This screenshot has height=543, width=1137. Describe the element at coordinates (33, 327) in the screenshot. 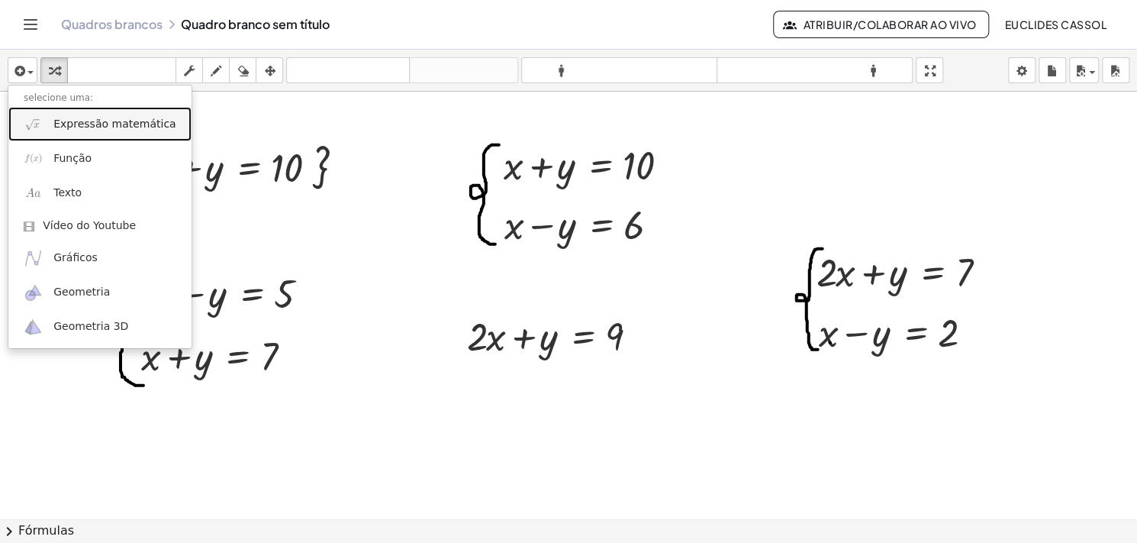

I see `img: ggb-3d.svg` at that location.